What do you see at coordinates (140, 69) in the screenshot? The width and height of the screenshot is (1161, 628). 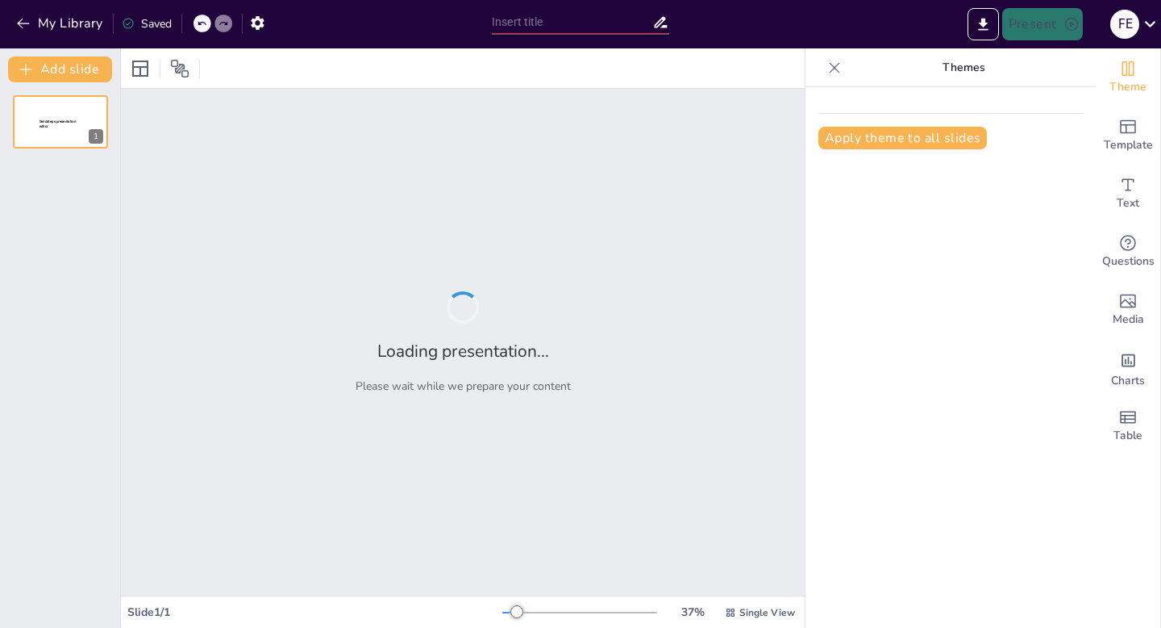 I see `div: Layout` at bounding box center [140, 69].